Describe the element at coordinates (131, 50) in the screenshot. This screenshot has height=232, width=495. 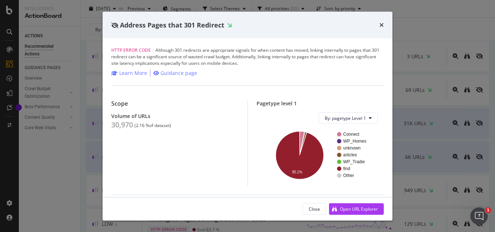
I see `span: HTTP Error Code` at that location.